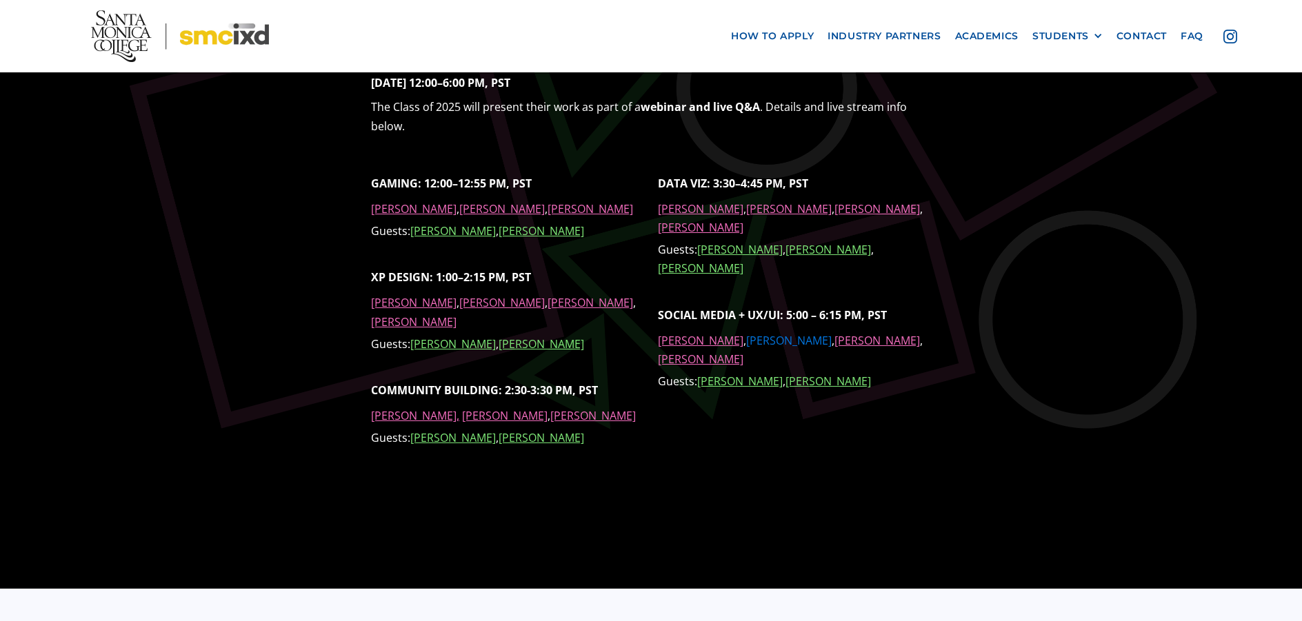 The height and width of the screenshot is (621, 1302). Describe the element at coordinates (451, 277) in the screenshot. I see `strong: xp design: 1:00–2:15 pm, pst` at that location.